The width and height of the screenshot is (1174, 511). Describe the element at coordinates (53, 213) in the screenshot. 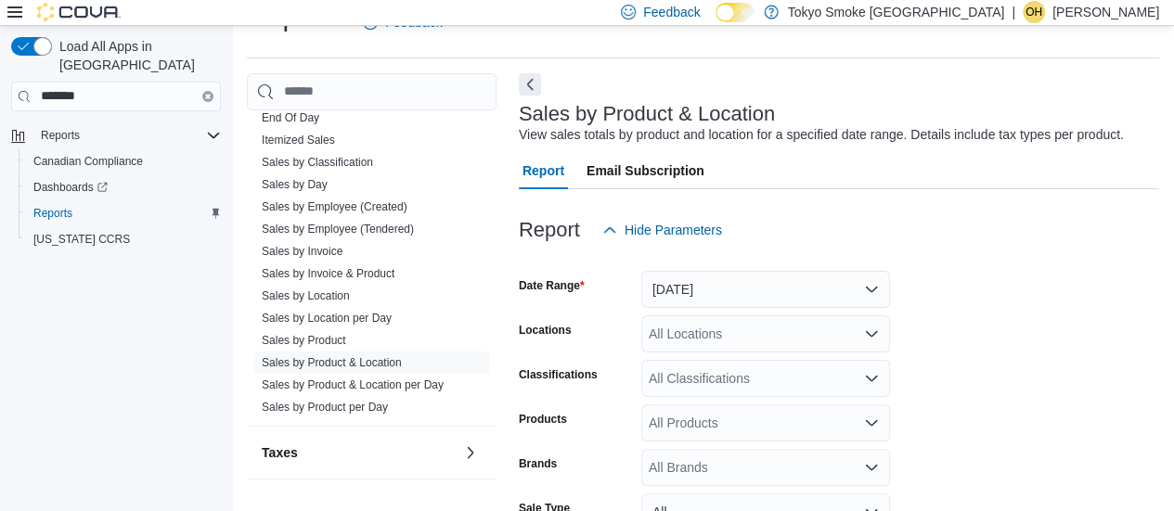

I see `a: Reports` at that location.